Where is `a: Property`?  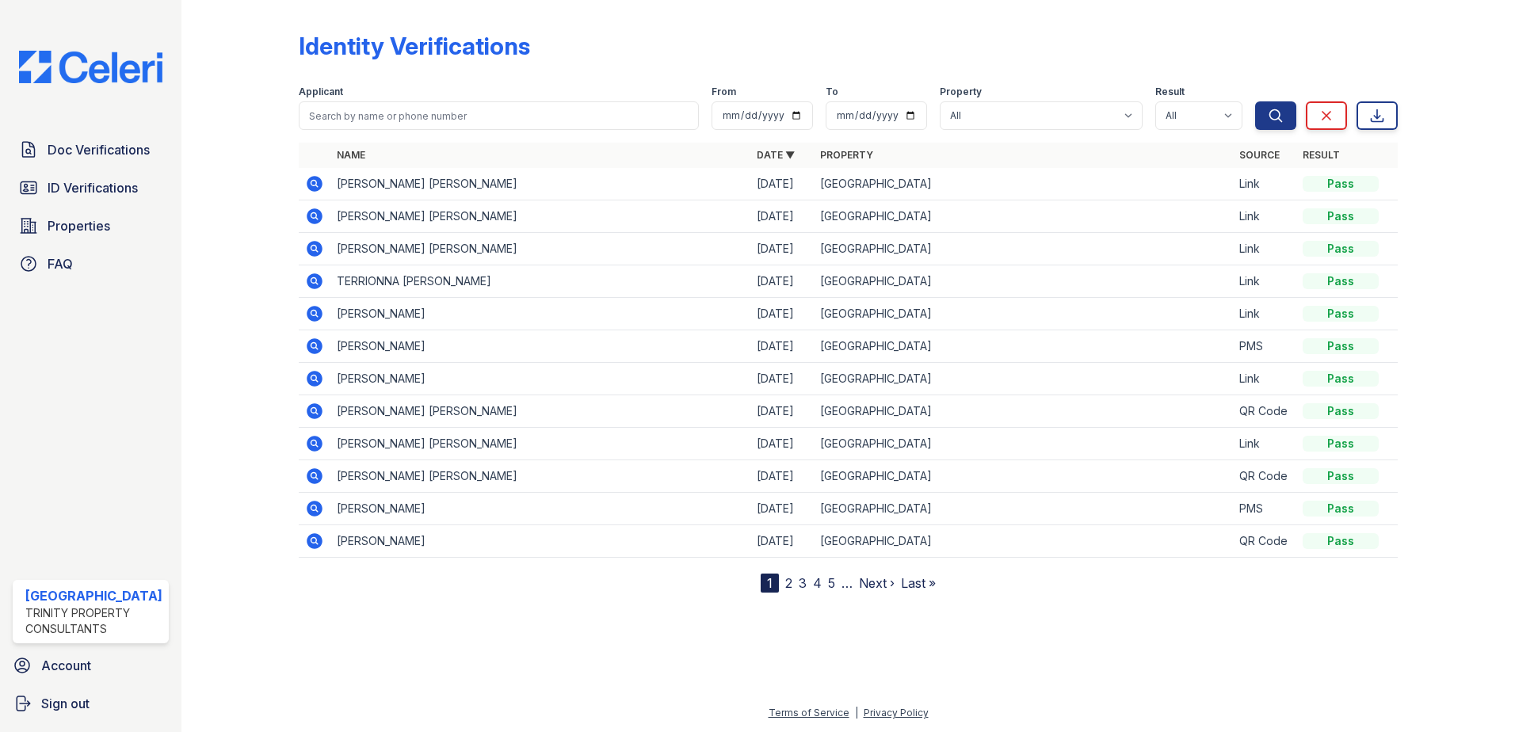
a: Property is located at coordinates (846, 154).